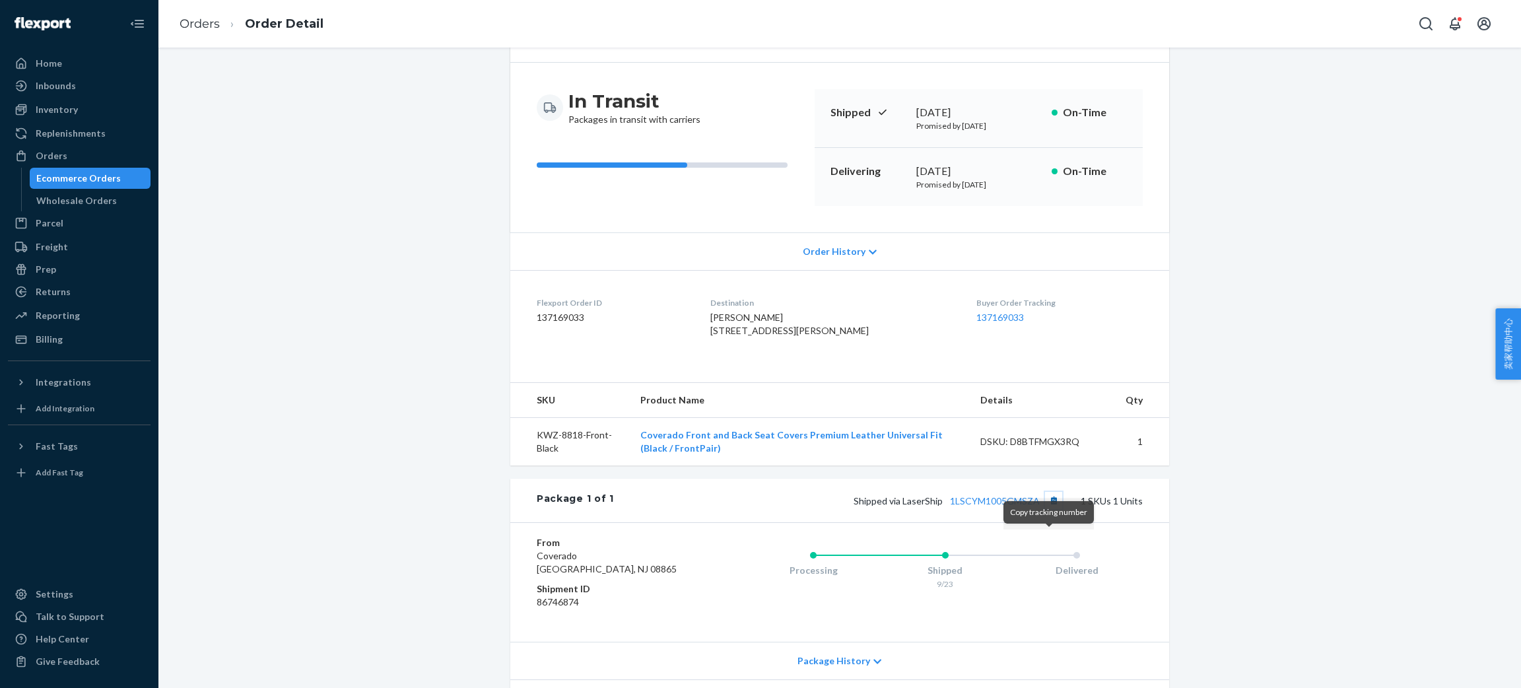 The height and width of the screenshot is (688, 1521). Describe the element at coordinates (251, 24) in the screenshot. I see `ol: breadcrumbs` at that location.